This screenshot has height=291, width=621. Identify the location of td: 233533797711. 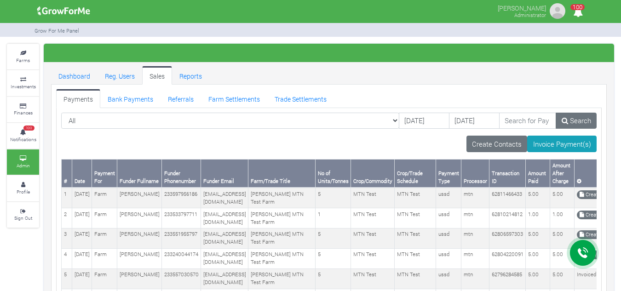
(181, 219).